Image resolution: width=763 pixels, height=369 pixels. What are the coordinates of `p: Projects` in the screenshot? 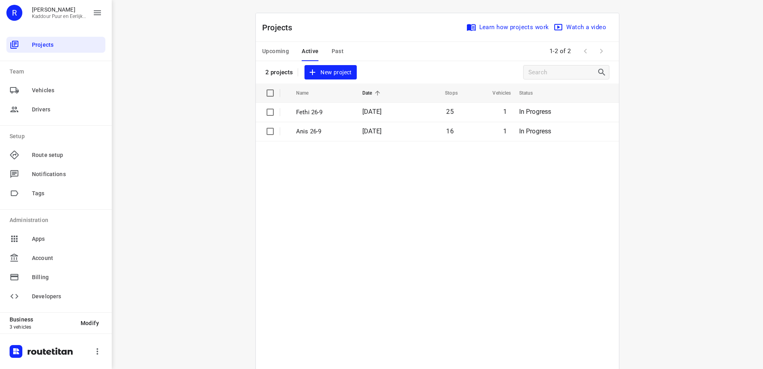 It's located at (281, 28).